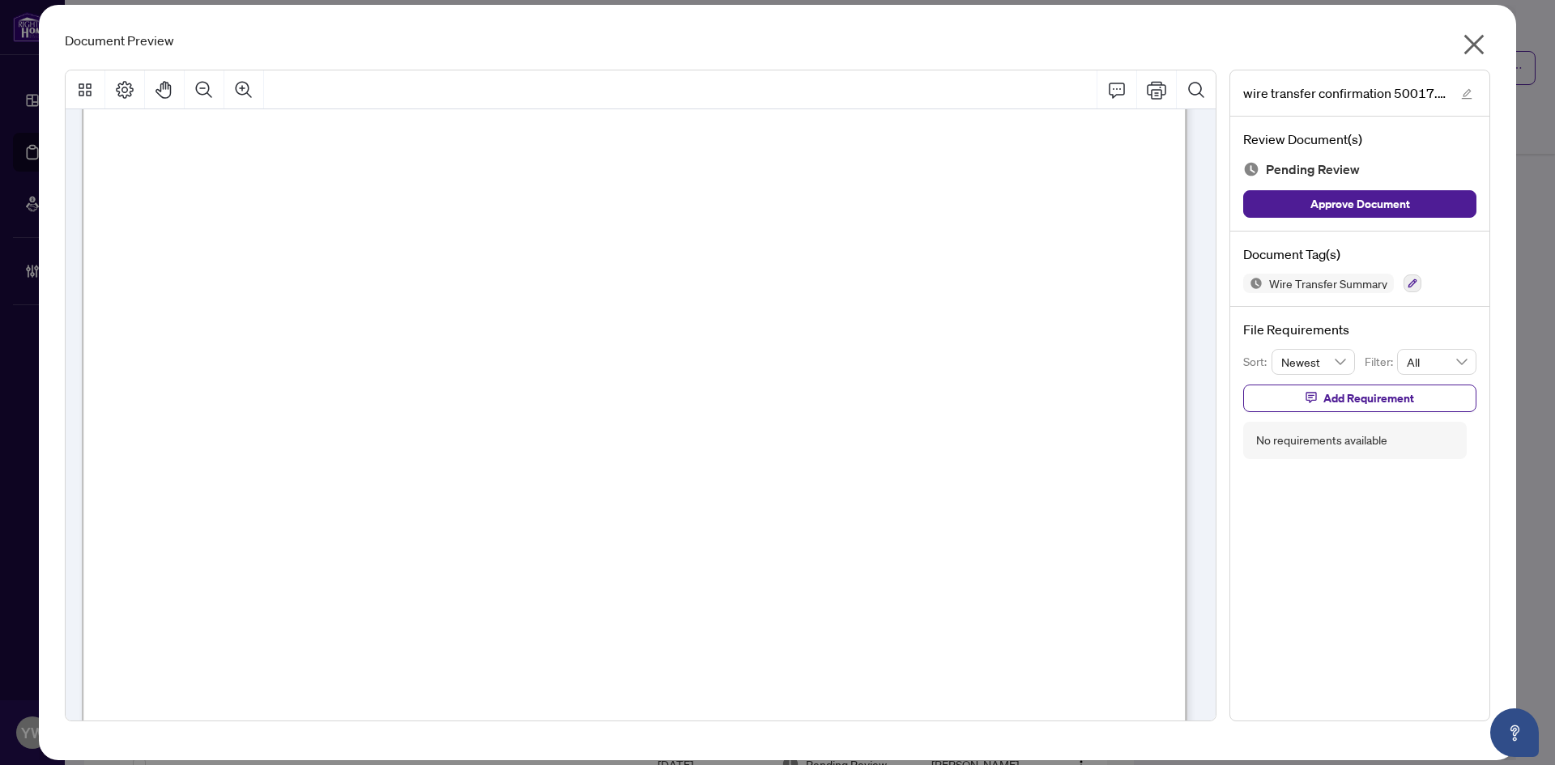 This screenshot has width=1555, height=765. Describe the element at coordinates (1466, 94) in the screenshot. I see `span: edit` at that location.